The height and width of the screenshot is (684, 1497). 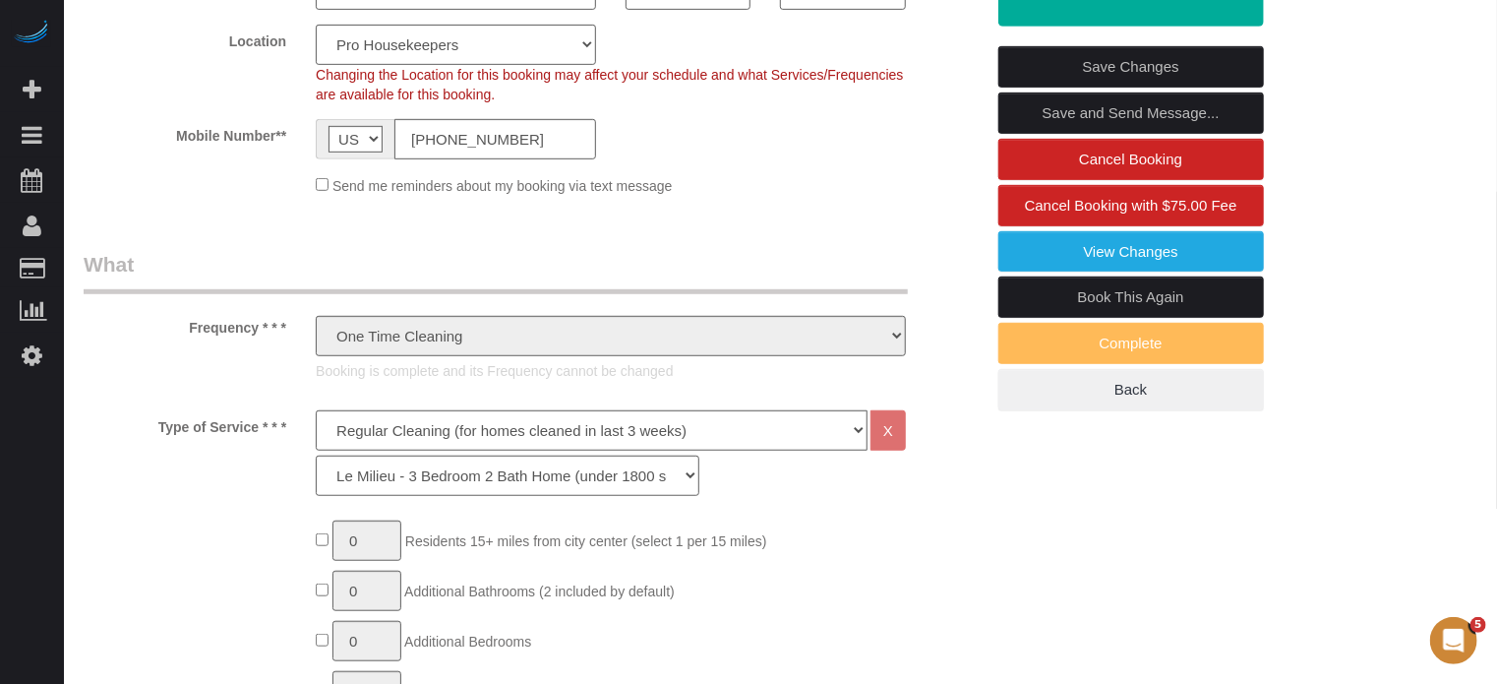 What do you see at coordinates (503, 186) in the screenshot?
I see `span: Send me reminders about my booking via text message` at bounding box center [503, 186].